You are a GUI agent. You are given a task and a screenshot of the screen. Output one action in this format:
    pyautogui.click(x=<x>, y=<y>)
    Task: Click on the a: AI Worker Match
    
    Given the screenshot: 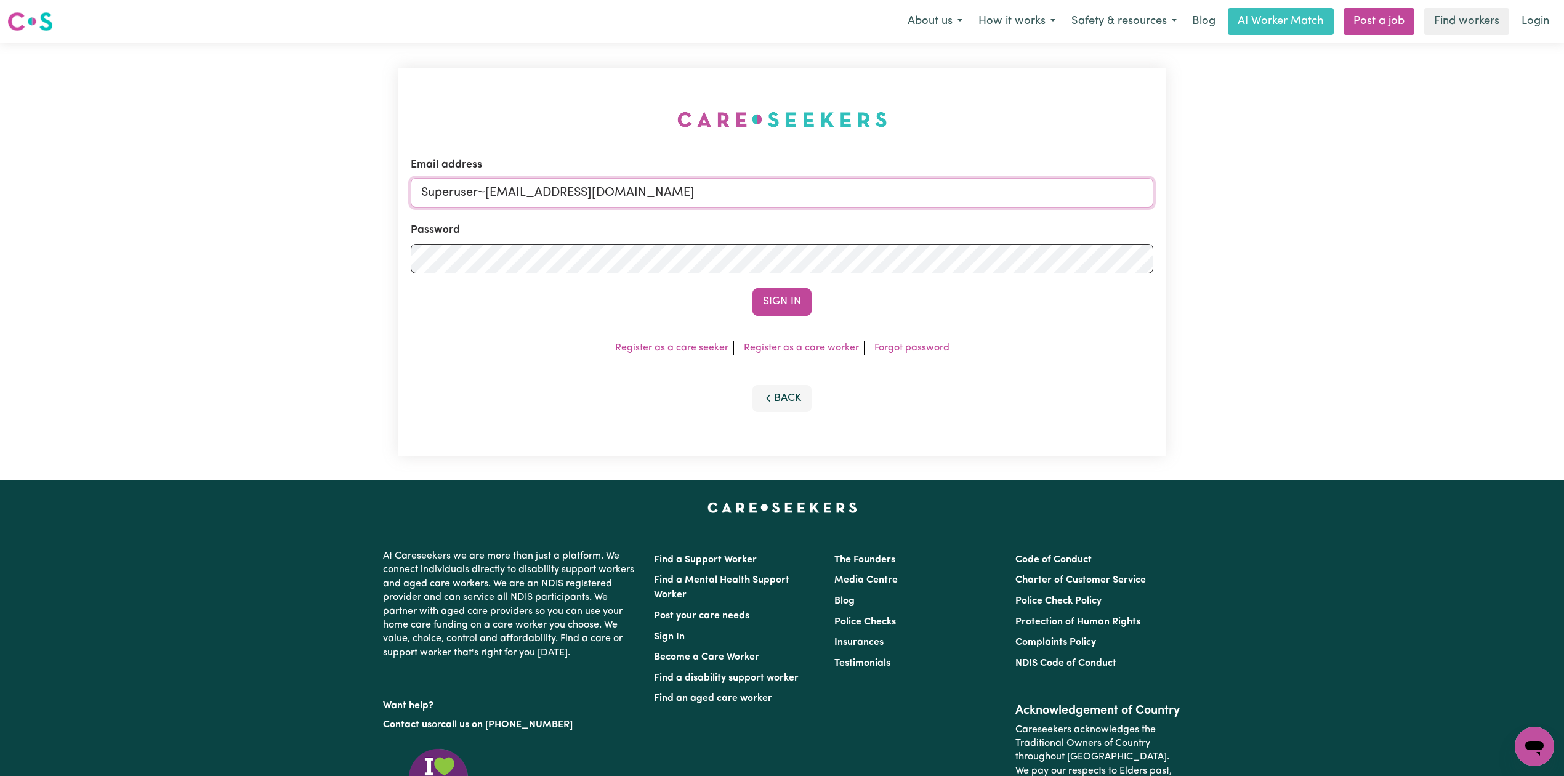 What is the action you would take?
    pyautogui.click(x=1281, y=22)
    